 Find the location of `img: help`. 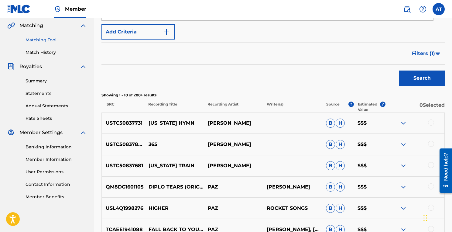

img: help is located at coordinates (423, 9).